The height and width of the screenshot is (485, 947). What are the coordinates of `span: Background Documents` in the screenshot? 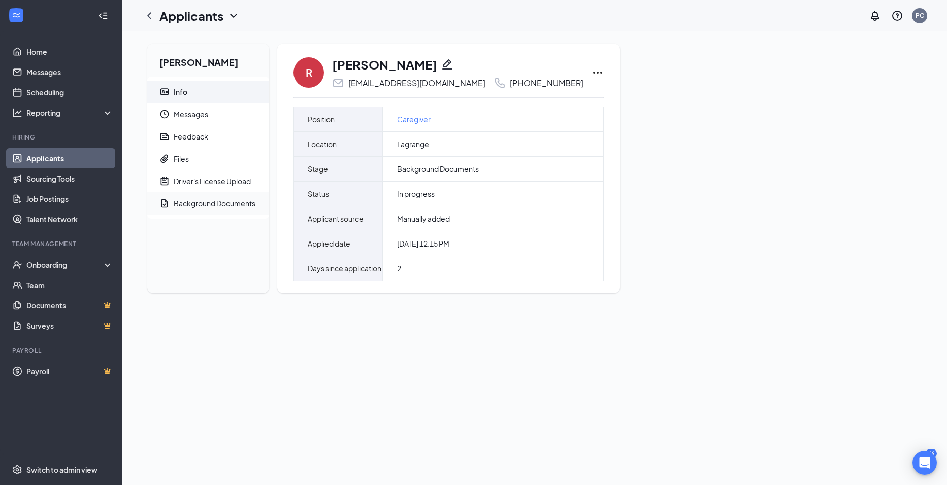 It's located at (438, 169).